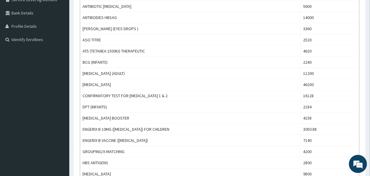  Describe the element at coordinates (330, 118) in the screenshot. I see `td: 4158` at that location.